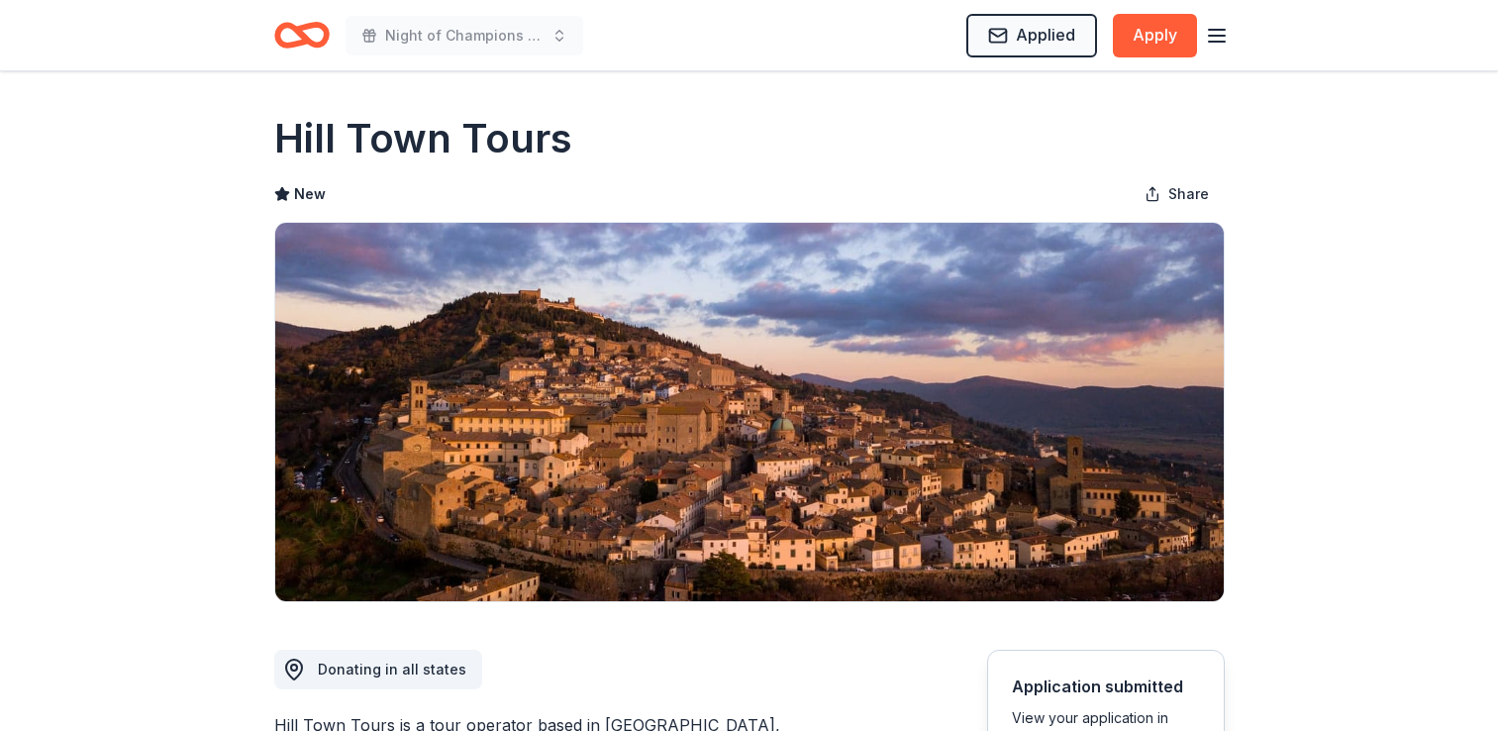 This screenshot has width=1498, height=731. I want to click on span: Share, so click(1188, 194).